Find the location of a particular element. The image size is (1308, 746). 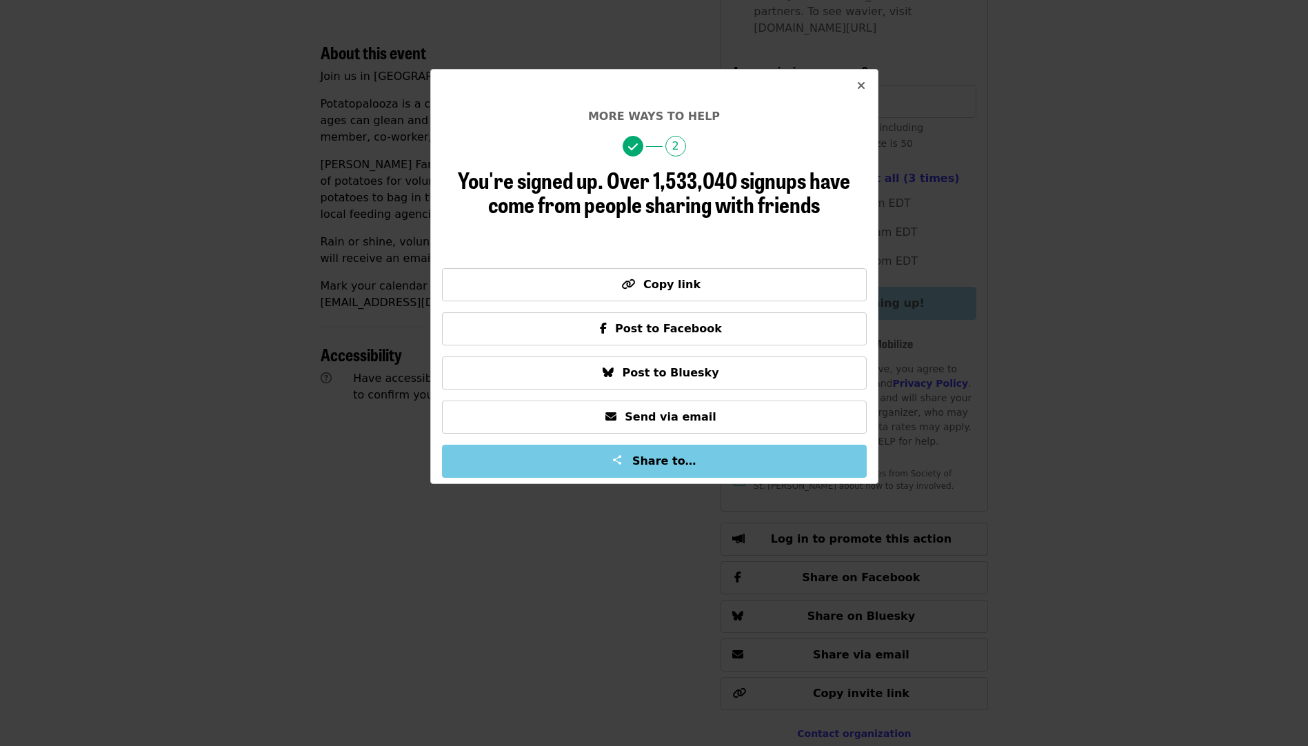

span: Copy link is located at coordinates (672, 284).